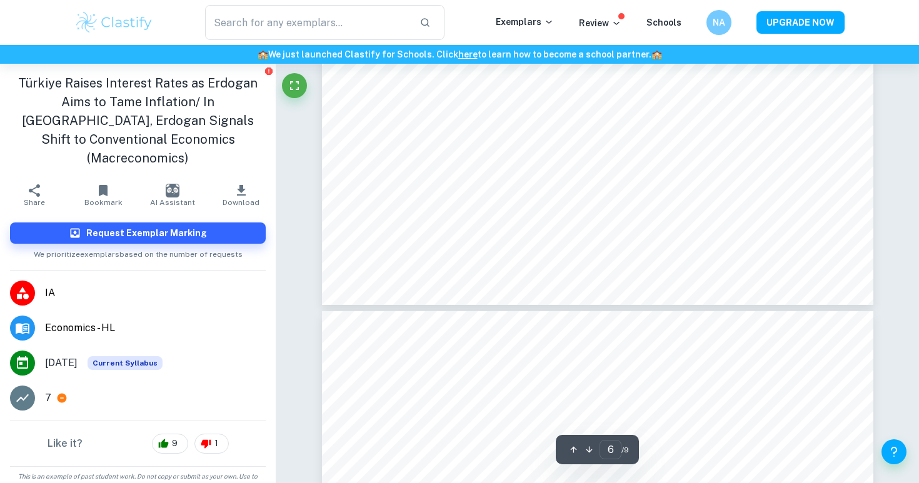  I want to click on h6: We just launched Clastify for Schools. Click to learn how to become a school partner., so click(460, 54).